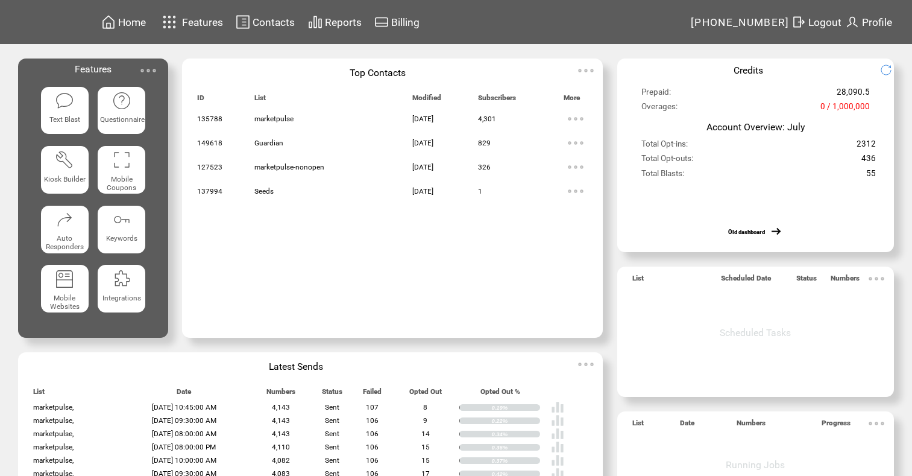  What do you see at coordinates (132, 22) in the screenshot?
I see `span: Home` at bounding box center [132, 22].